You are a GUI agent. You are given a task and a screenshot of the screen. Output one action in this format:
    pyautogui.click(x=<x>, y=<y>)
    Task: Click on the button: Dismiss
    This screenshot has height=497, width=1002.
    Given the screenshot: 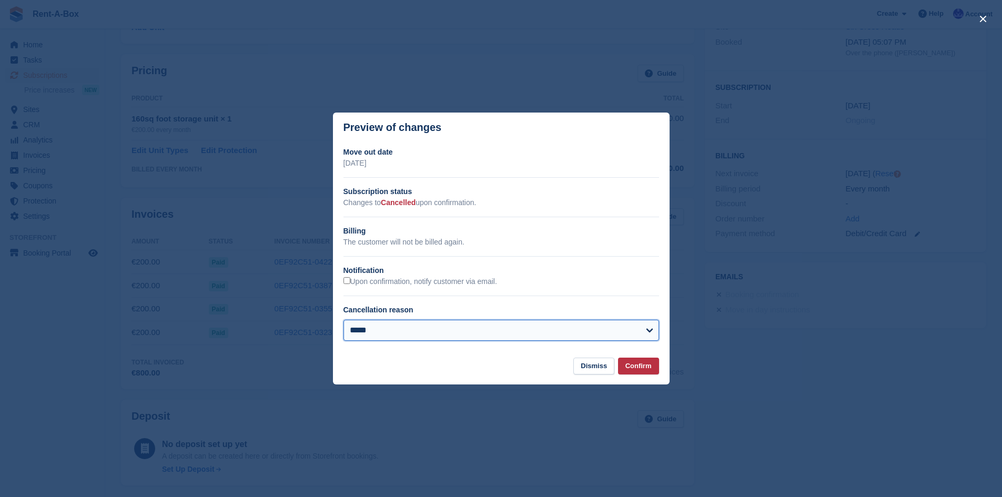 What is the action you would take?
    pyautogui.click(x=594, y=366)
    